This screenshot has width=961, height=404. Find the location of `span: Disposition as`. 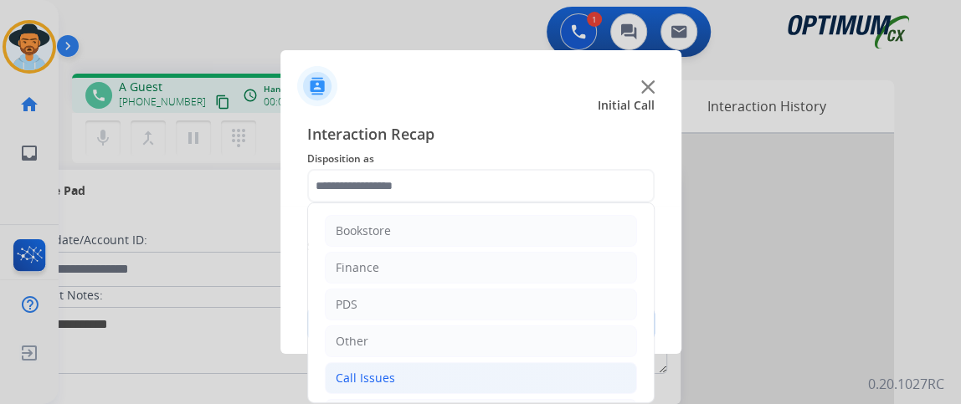

span: Disposition as is located at coordinates (480, 159).